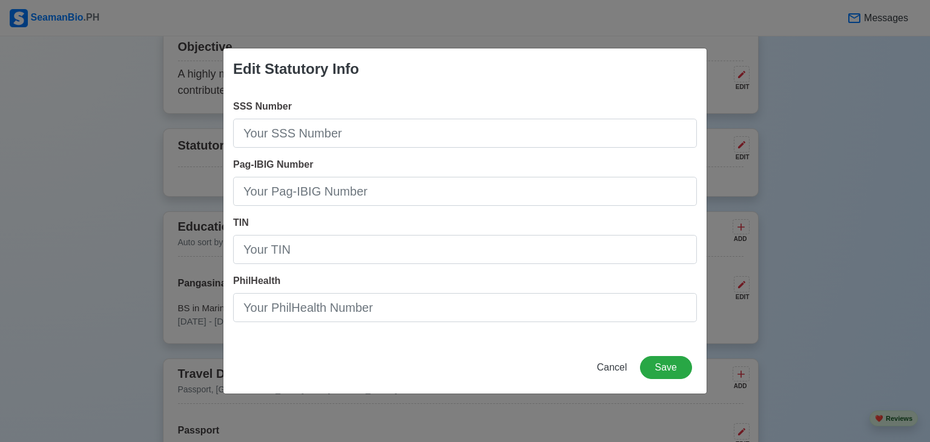 The width and height of the screenshot is (930, 442). I want to click on span: TIN, so click(241, 222).